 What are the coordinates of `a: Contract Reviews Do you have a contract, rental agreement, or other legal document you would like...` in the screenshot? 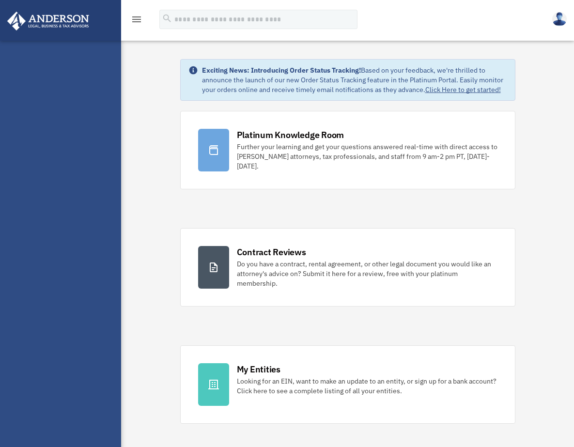 It's located at (348, 267).